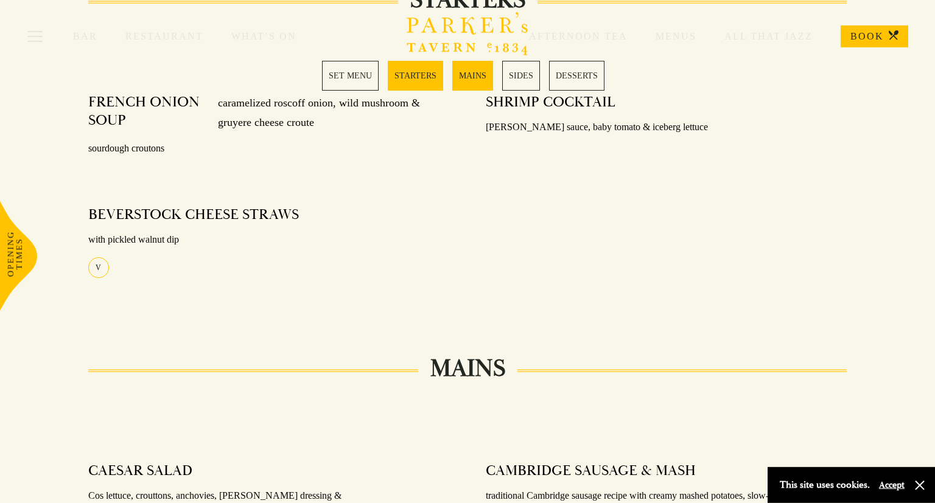 Image resolution: width=935 pixels, height=503 pixels. Describe the element at coordinates (825, 485) in the screenshot. I see `p: This site uses cookies.` at that location.